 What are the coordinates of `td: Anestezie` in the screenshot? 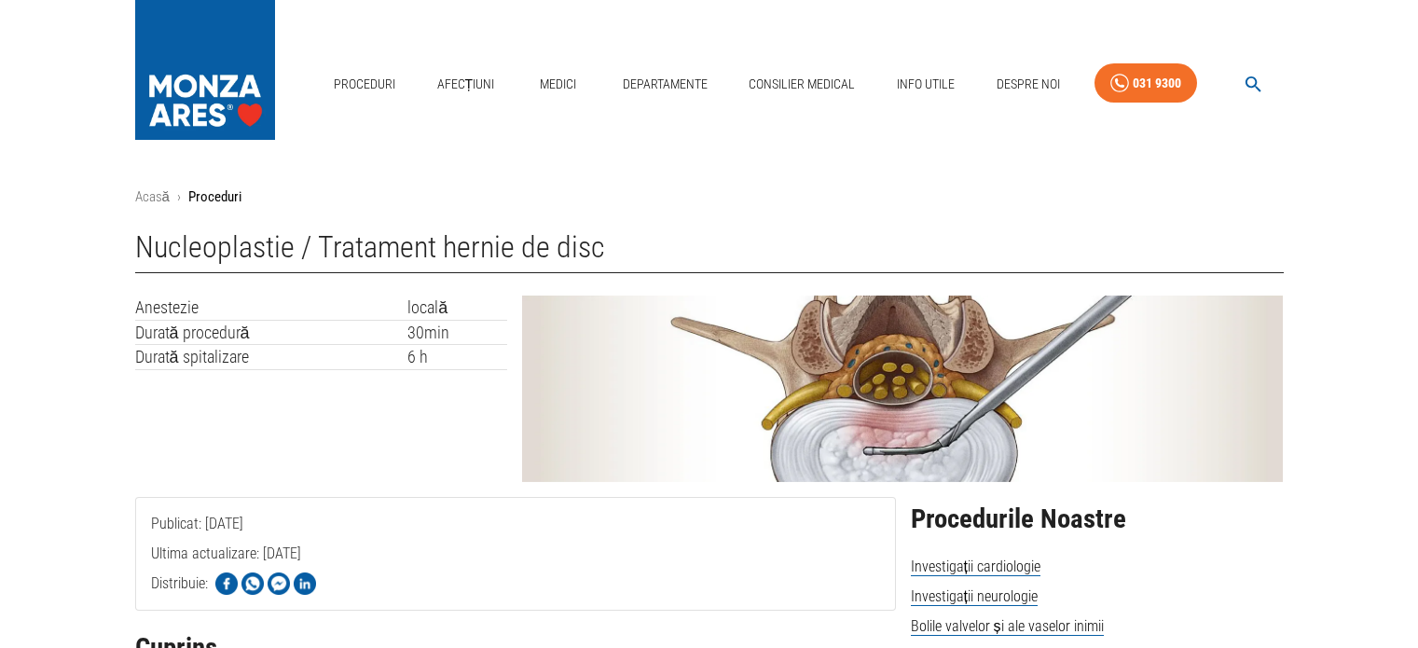 It's located at (271, 308).